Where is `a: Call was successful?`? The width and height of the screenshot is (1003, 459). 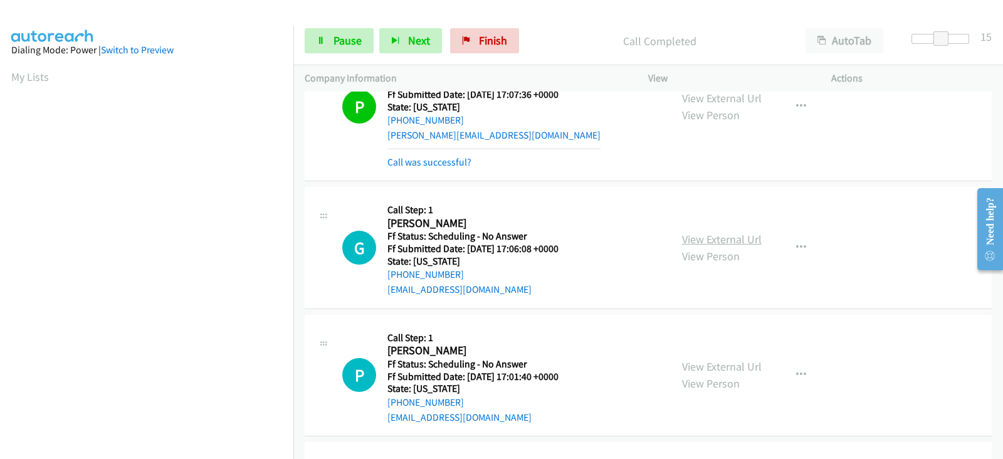
a: Call was successful? is located at coordinates (429, 162).